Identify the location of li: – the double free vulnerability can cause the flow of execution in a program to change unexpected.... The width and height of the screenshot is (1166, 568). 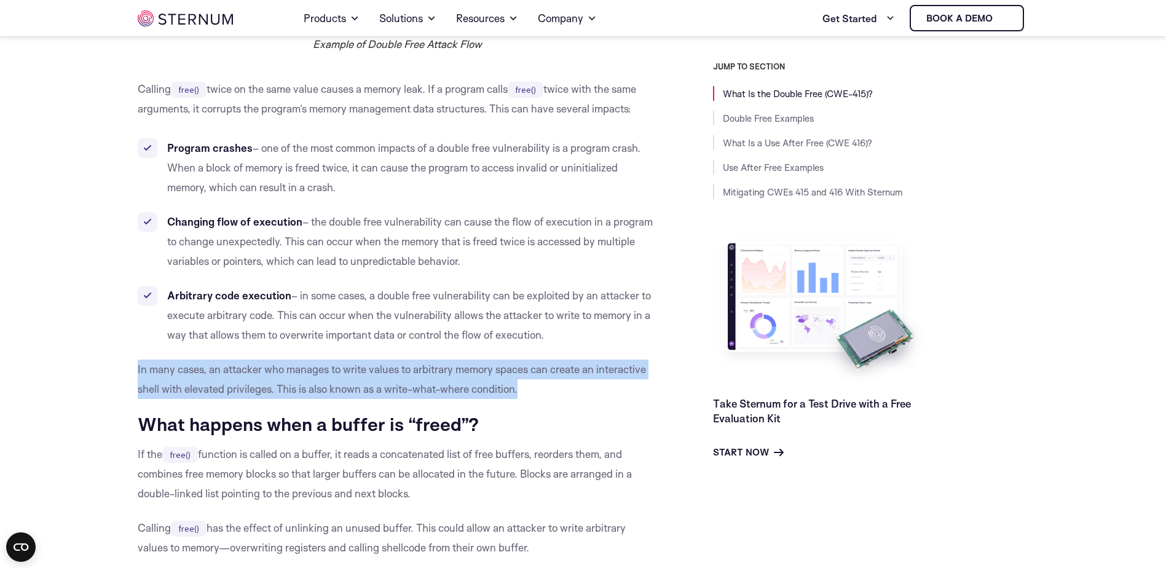
(398, 242).